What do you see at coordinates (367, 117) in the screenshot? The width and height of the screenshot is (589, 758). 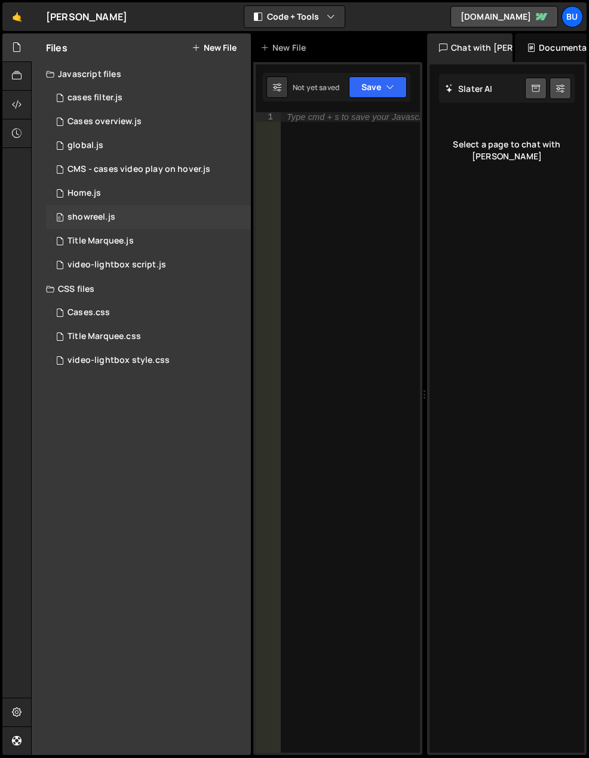 I see `div: Type cmd + s to save your Javascript file.` at bounding box center [367, 117].